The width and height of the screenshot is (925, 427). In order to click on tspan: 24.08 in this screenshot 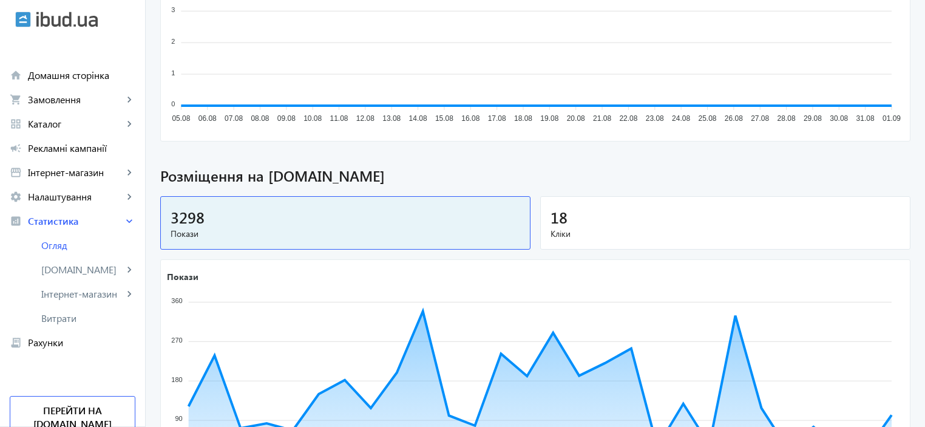, I will do `click(681, 118)`.